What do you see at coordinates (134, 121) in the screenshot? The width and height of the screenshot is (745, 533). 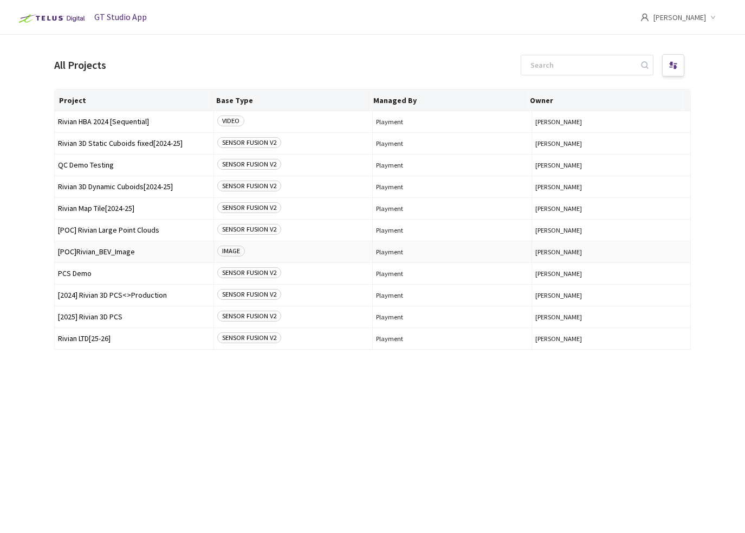 I see `span: Rivian HBA 2024 [Sequential]` at bounding box center [134, 121].